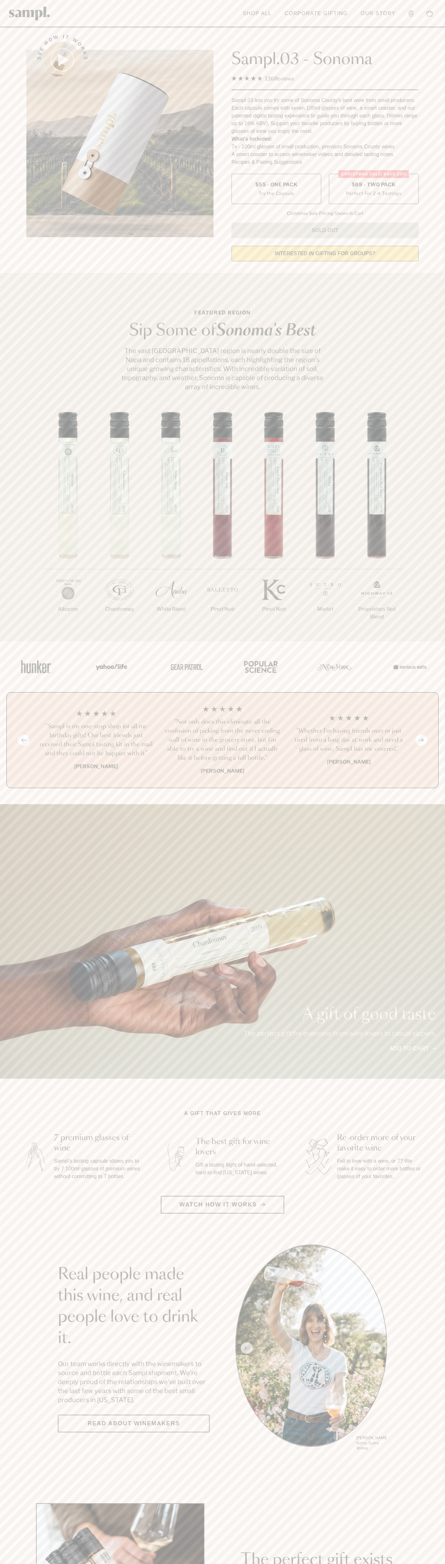 The width and height of the screenshot is (445, 1564). I want to click on div: slide 1, so click(312, 1348).